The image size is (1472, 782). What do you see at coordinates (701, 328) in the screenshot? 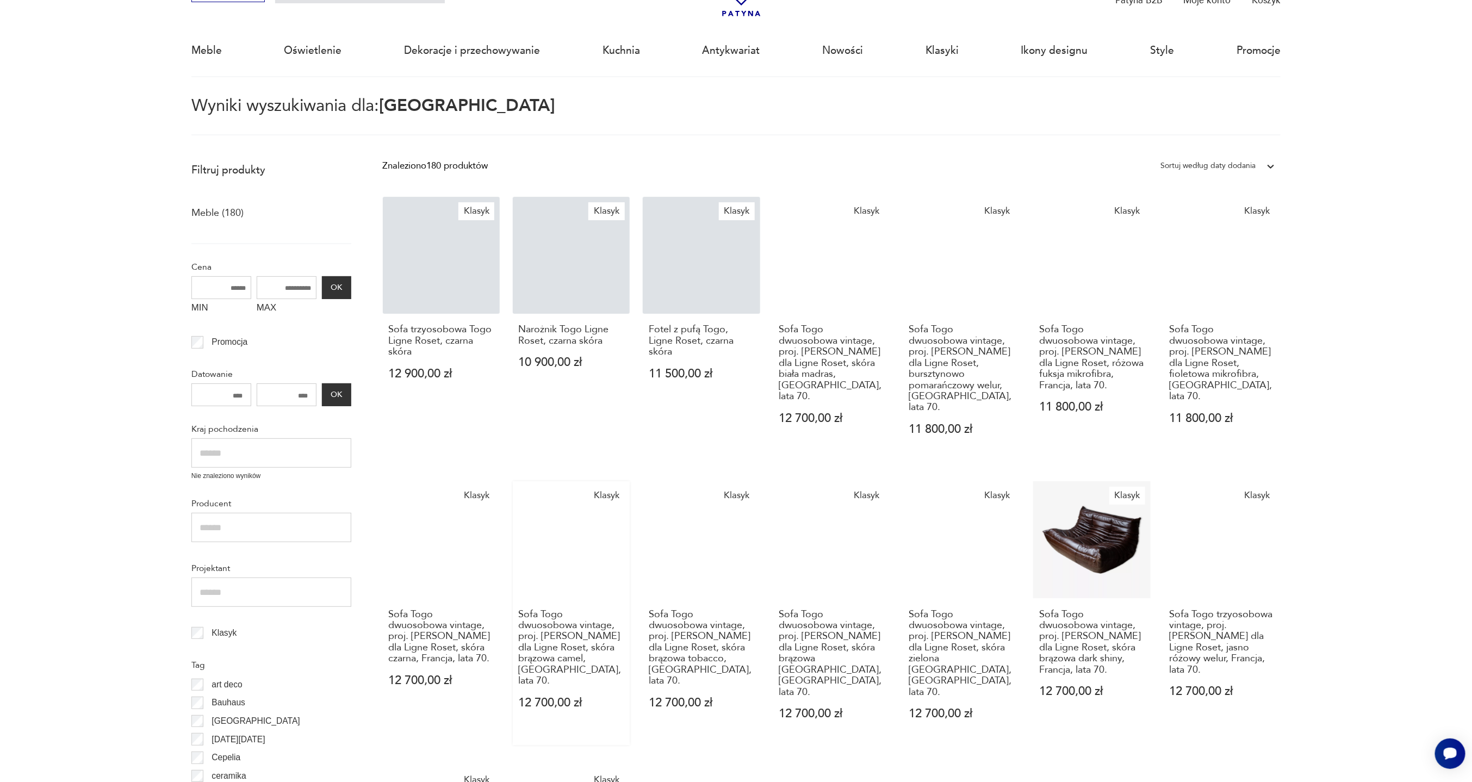
I see `a: KlasykFotel z pufą Togo, Ligne Roset, czarna skóraFotel z pufą Togo, Ligne Roset, czarna skóra11 ...` at bounding box center [701, 328].